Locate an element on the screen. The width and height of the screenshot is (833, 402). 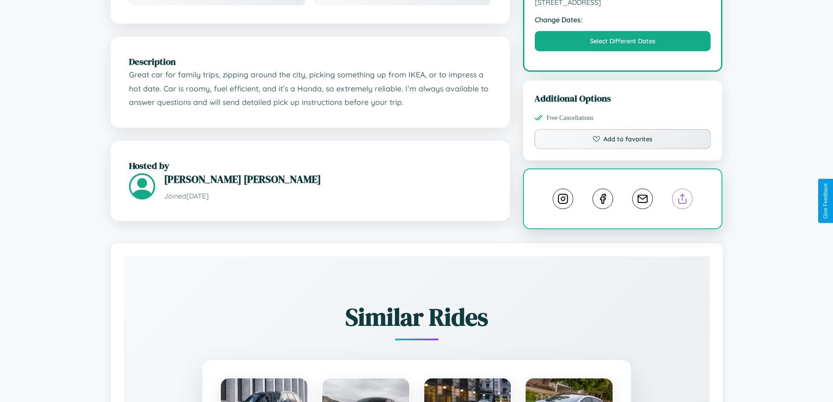
h2: Hosted by is located at coordinates (310, 165).